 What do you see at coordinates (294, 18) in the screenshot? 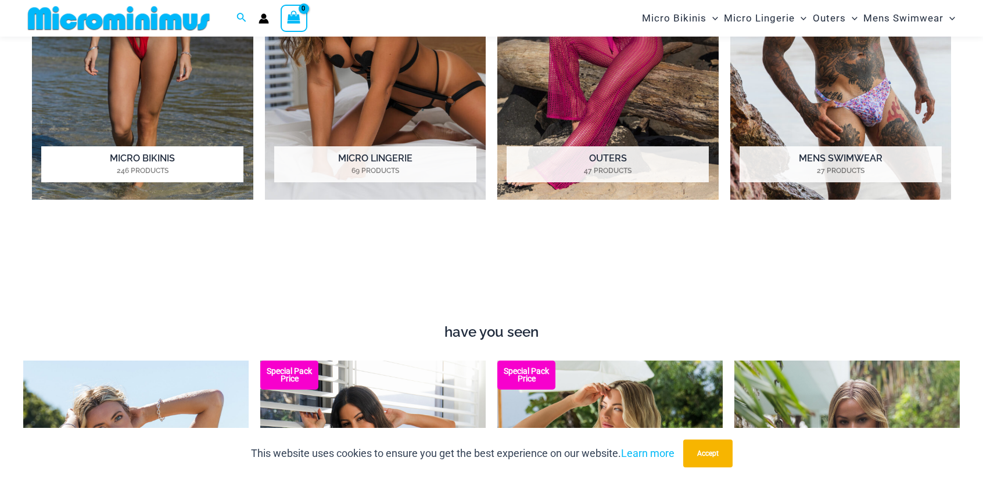
I see `a: View Shopping Cart, empty` at bounding box center [294, 18].